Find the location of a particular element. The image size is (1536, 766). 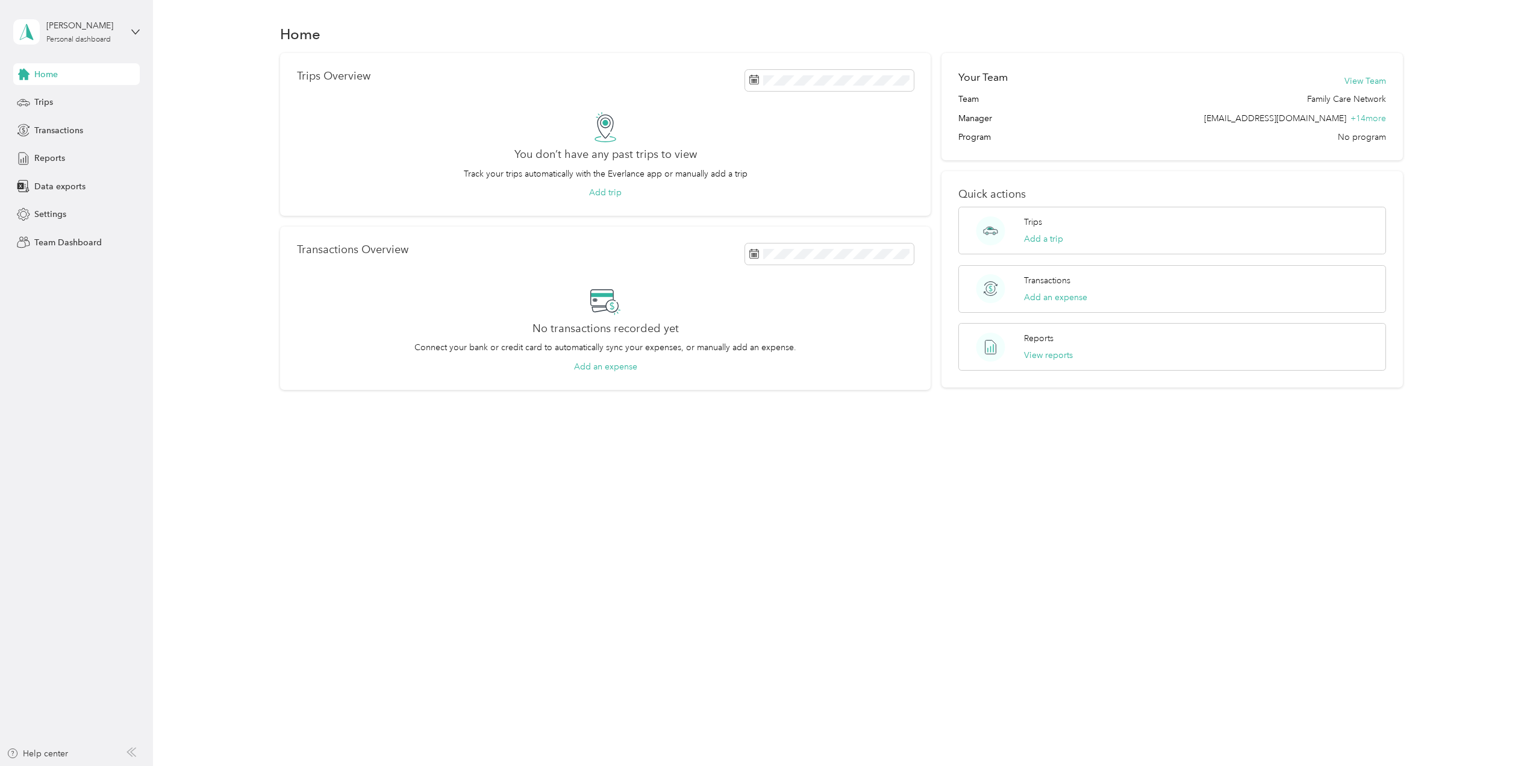

span: Home is located at coordinates (46, 74).